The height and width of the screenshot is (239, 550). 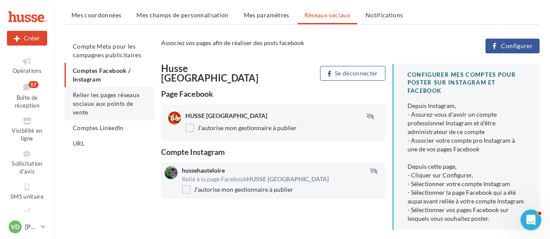 What do you see at coordinates (27, 215) in the screenshot?
I see `a: Campagnes` at bounding box center [27, 215].